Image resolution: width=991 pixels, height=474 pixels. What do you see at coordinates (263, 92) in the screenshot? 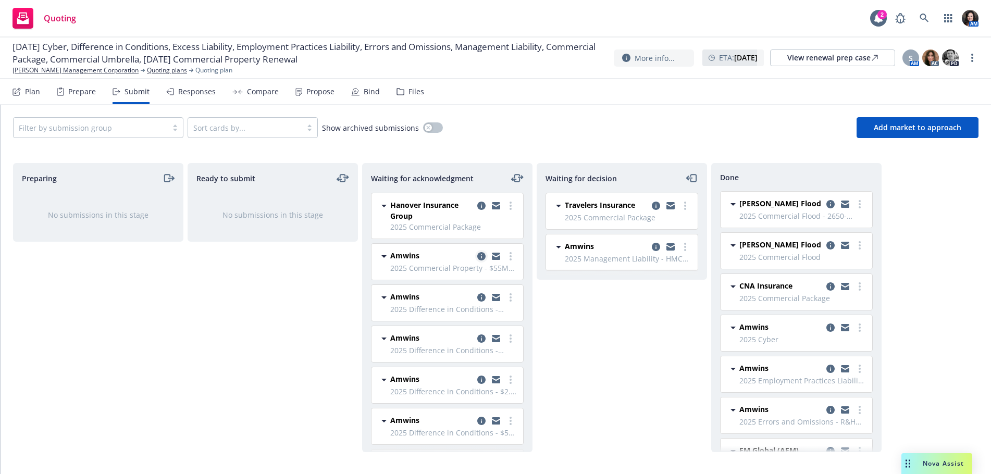
I see `div: Compare` at bounding box center [263, 92].